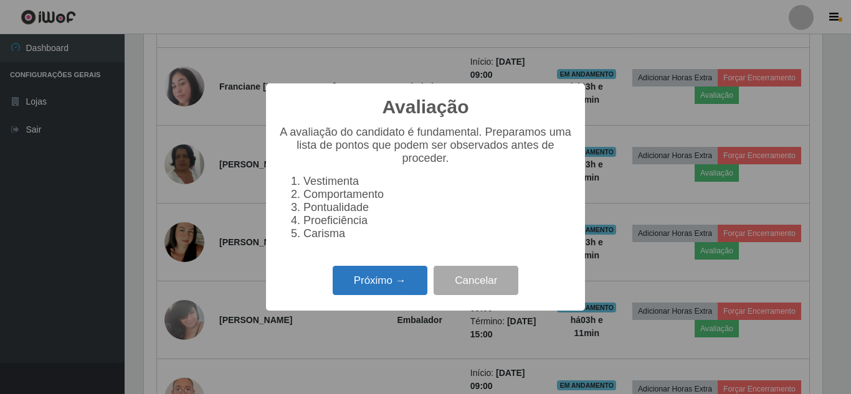 This screenshot has height=394, width=851. What do you see at coordinates (438, 207) in the screenshot?
I see `li: Pontualidade` at bounding box center [438, 207].